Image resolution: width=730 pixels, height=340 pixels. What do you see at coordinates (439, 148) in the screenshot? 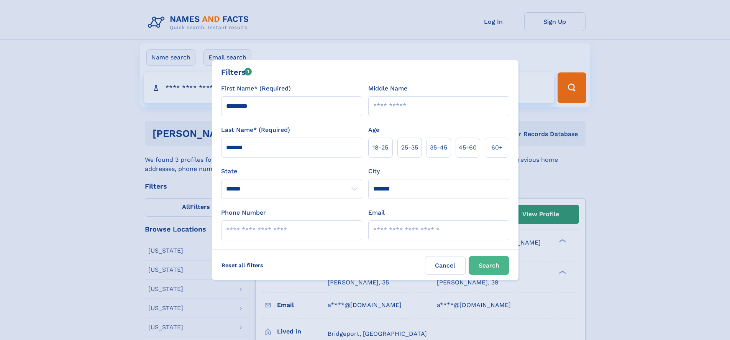
I see `span: 35‑45` at bounding box center [439, 148].